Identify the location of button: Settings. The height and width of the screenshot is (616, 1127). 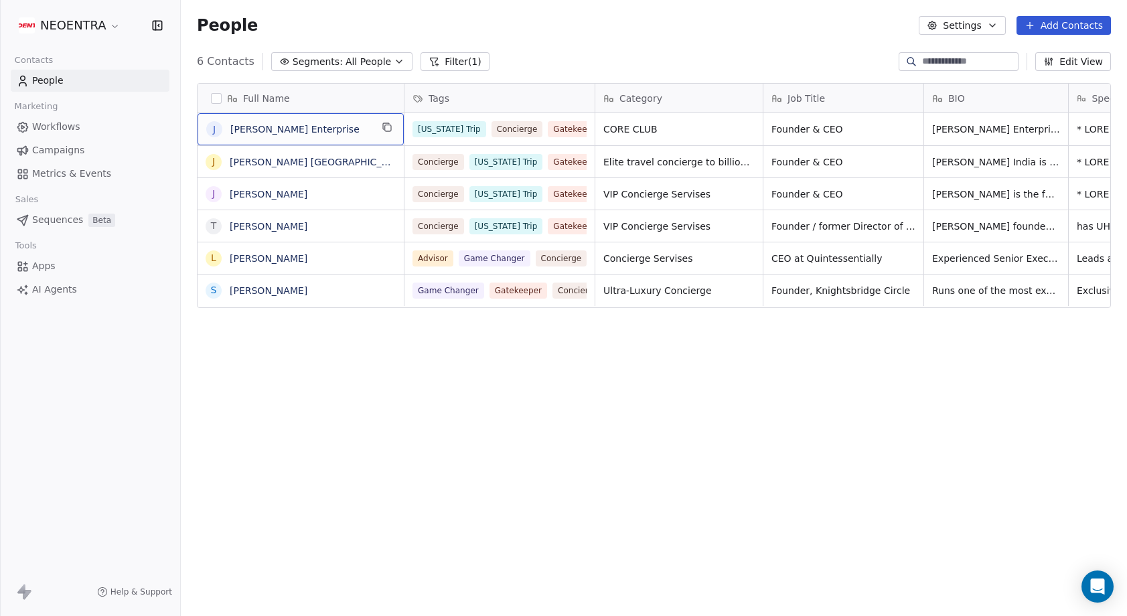
(962, 25).